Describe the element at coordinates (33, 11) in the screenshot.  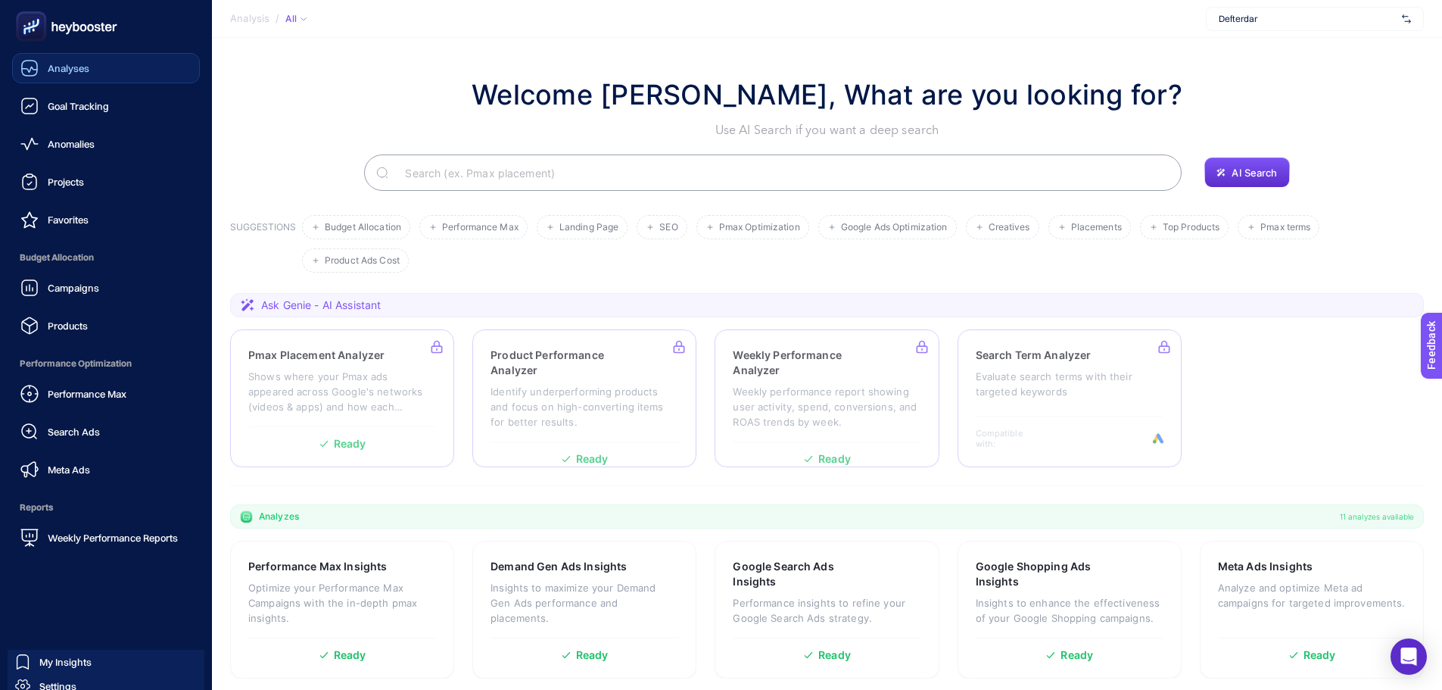
I see `span: Feedback` at that location.